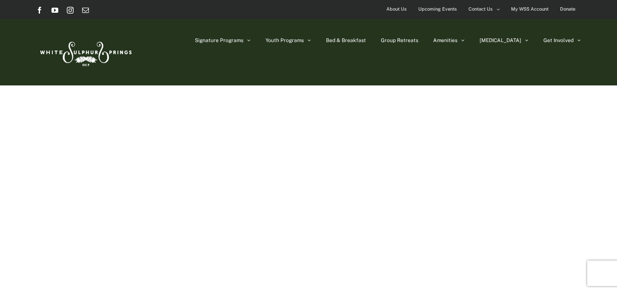  Describe the element at coordinates (55, 10) in the screenshot. I see `a: YouTube` at that location.